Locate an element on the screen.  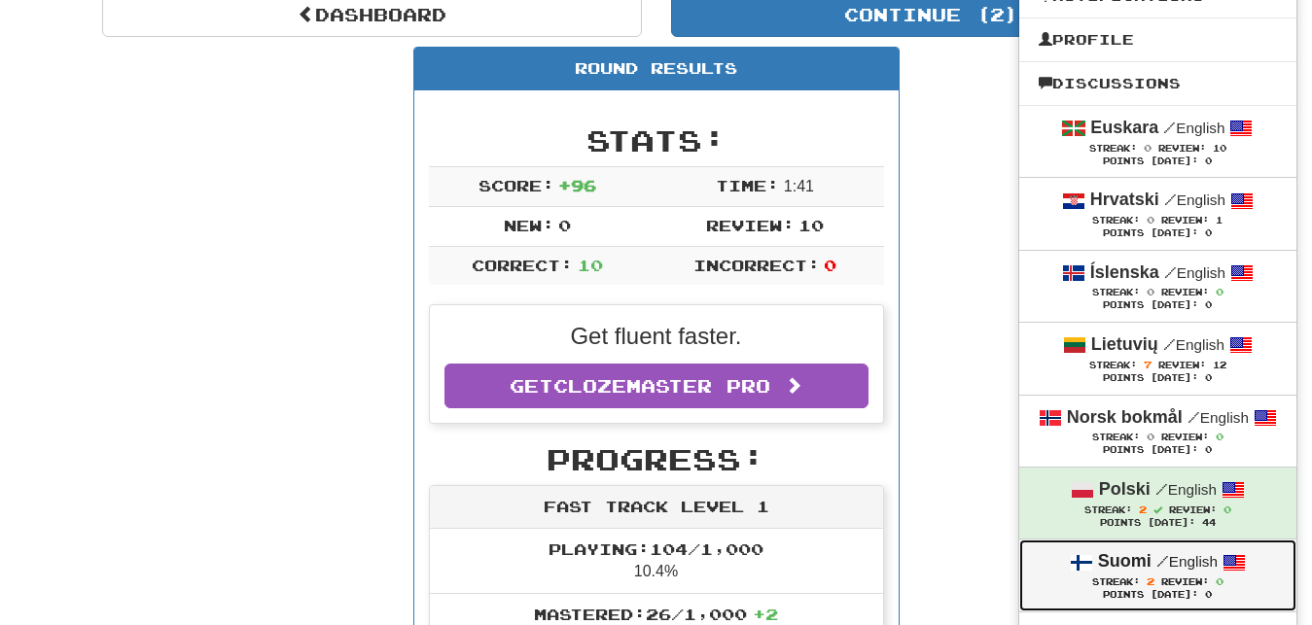
div: Round Results is located at coordinates (656, 69).